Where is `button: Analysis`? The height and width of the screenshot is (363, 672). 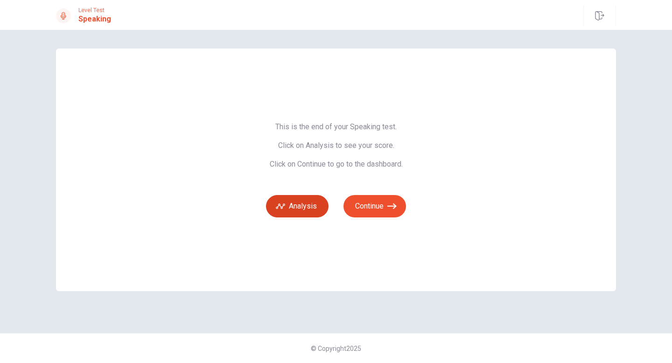 button: Analysis is located at coordinates (297, 206).